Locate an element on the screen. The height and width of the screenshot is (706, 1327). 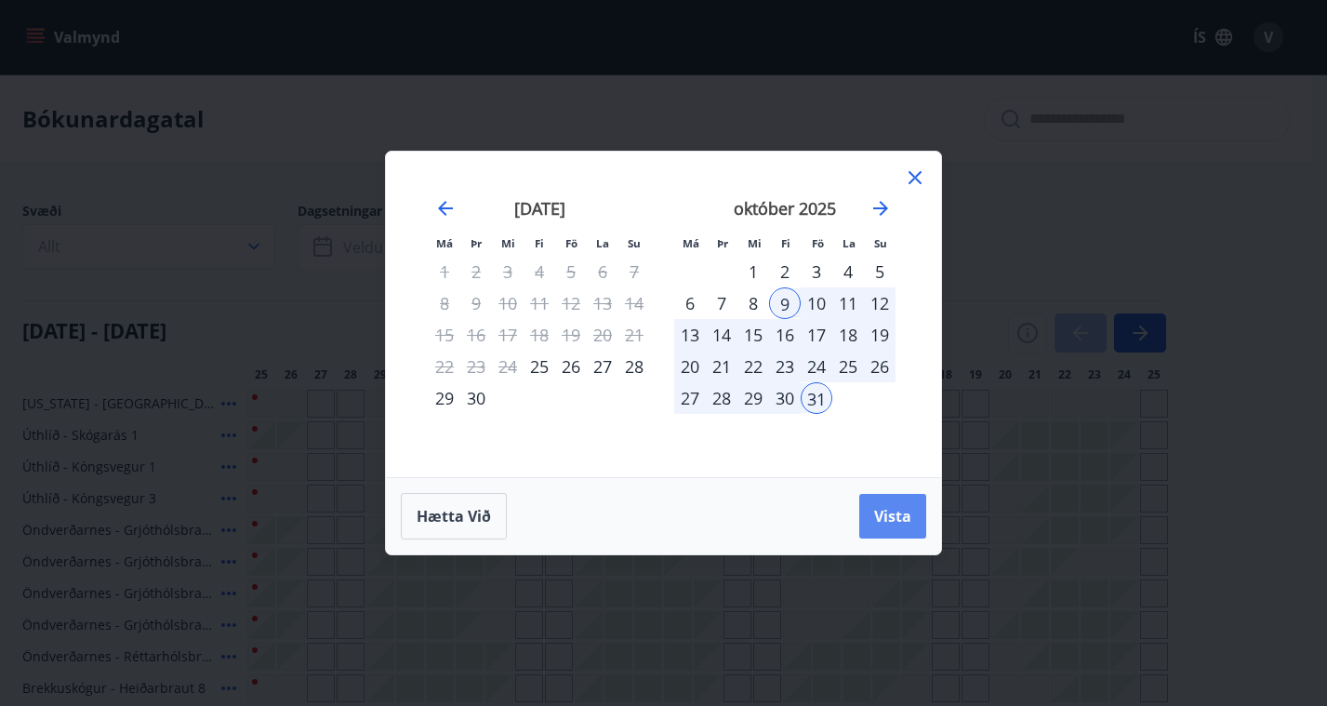
td: Not available. fimmtudagur, 18. september 2025 is located at coordinates (539, 335).